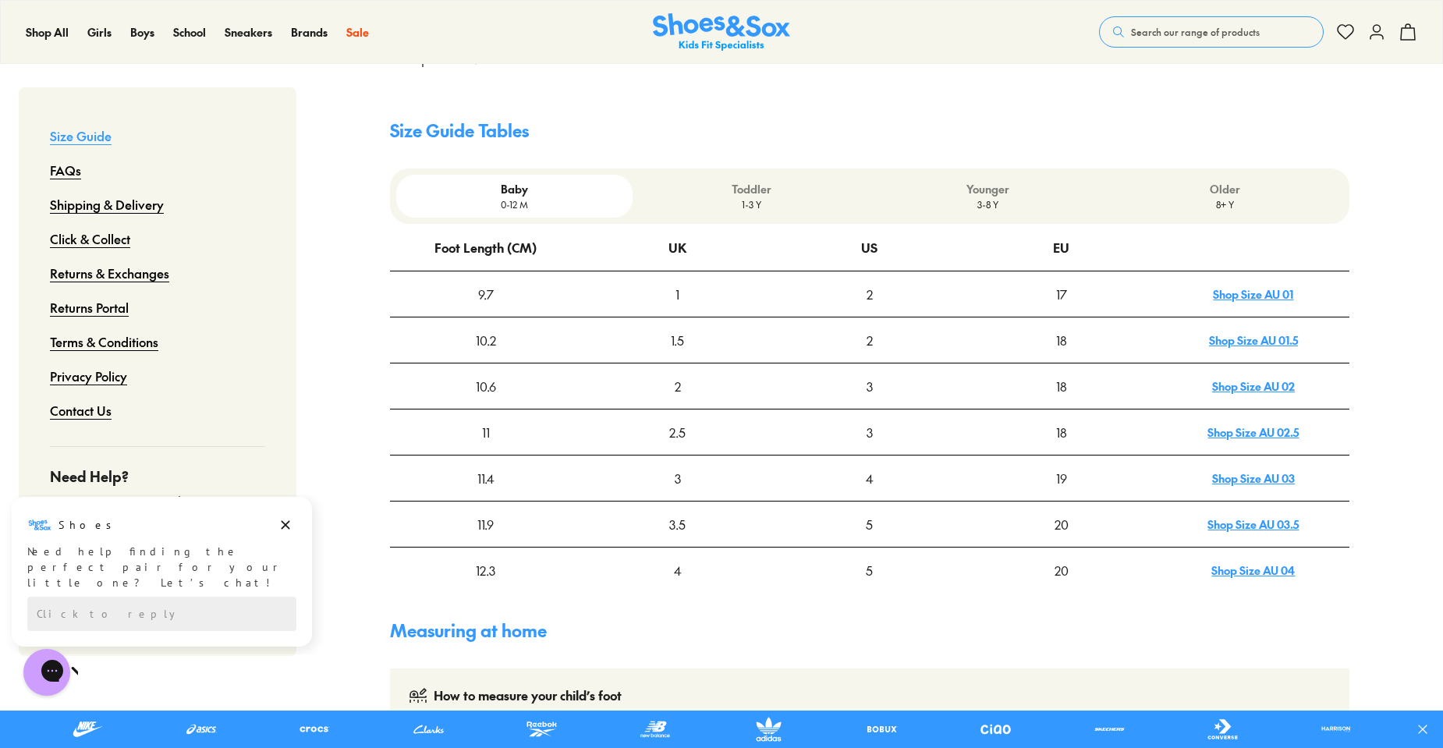 The image size is (1443, 748). Describe the element at coordinates (161, 73) in the screenshot. I see `div: Need help finding the perfect pair for your little one? Let’s chat!` at that location.